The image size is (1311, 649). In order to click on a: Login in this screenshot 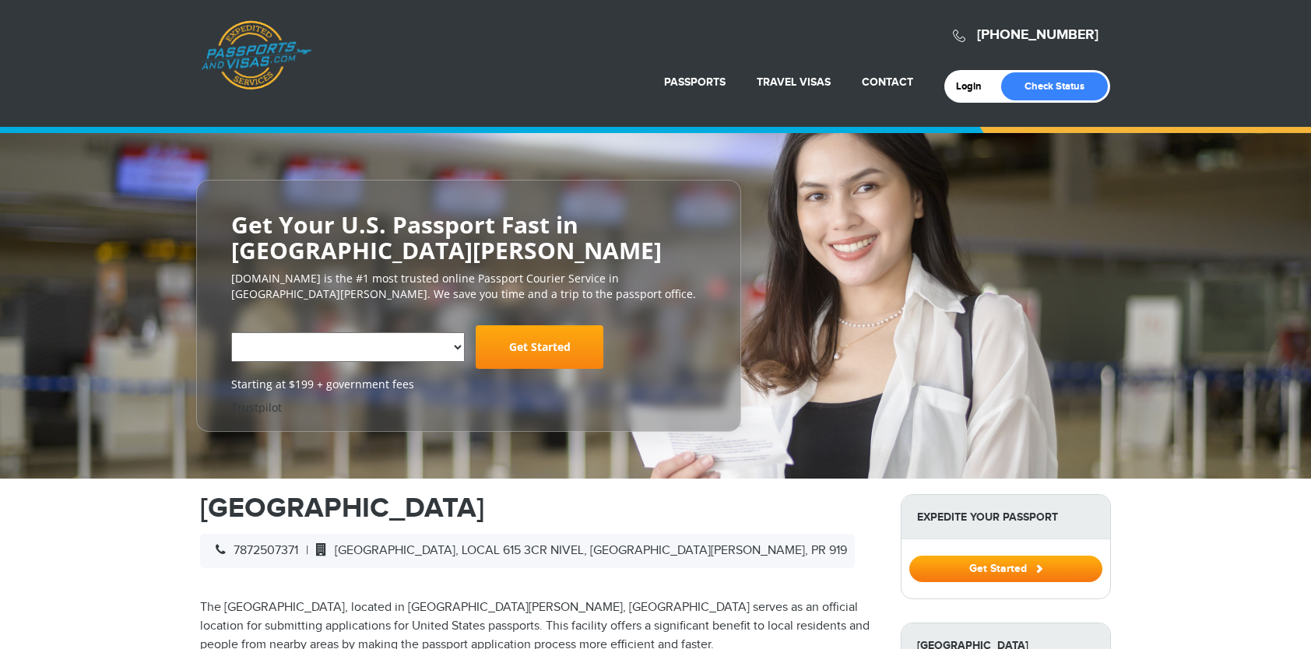, I will do `click(974, 86)`.